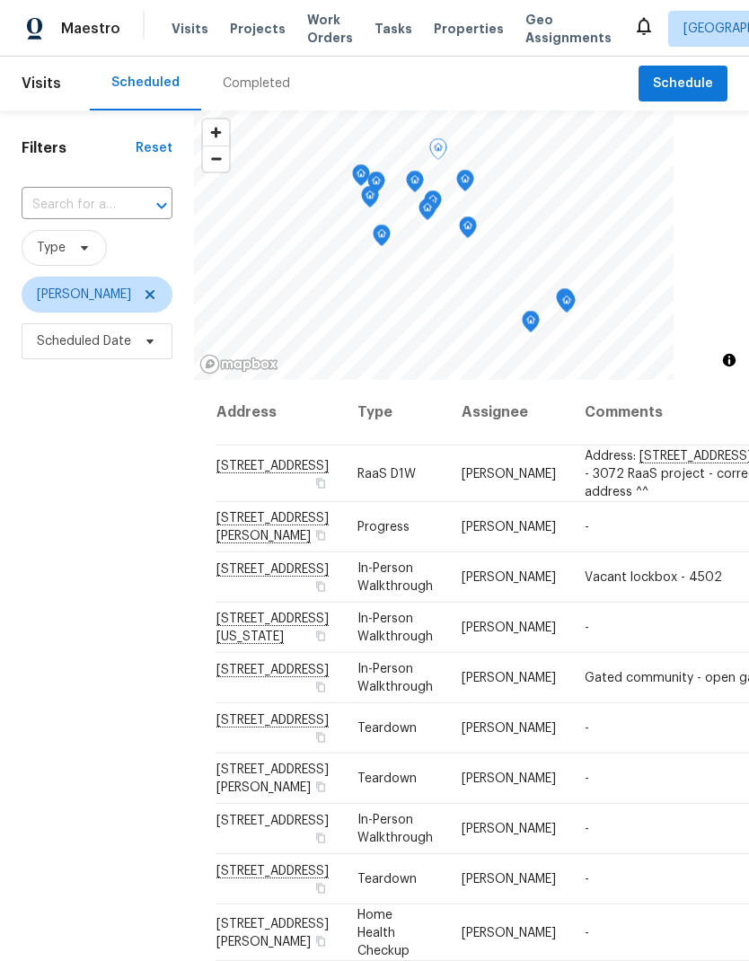 Image resolution: width=749 pixels, height=961 pixels. Describe the element at coordinates (162, 206) in the screenshot. I see `button: Open` at that location.